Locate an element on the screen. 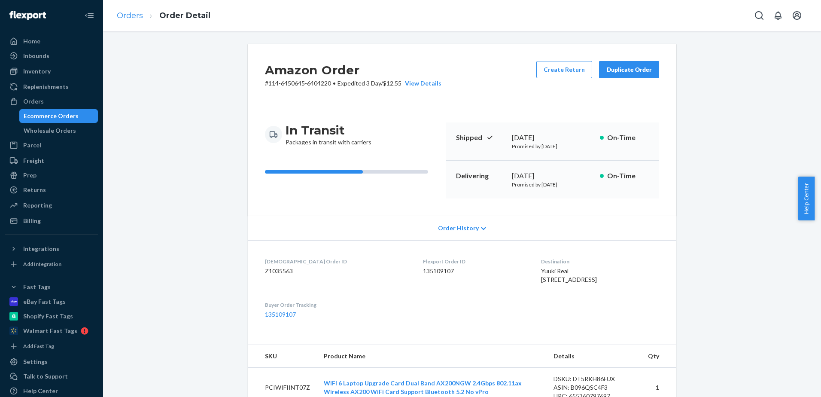 This screenshot has height=397, width=821. div: Freight is located at coordinates (33, 161).